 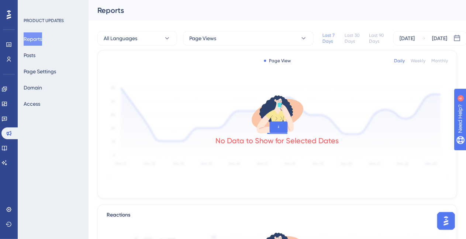 I want to click on div: Page View, so click(x=277, y=61).